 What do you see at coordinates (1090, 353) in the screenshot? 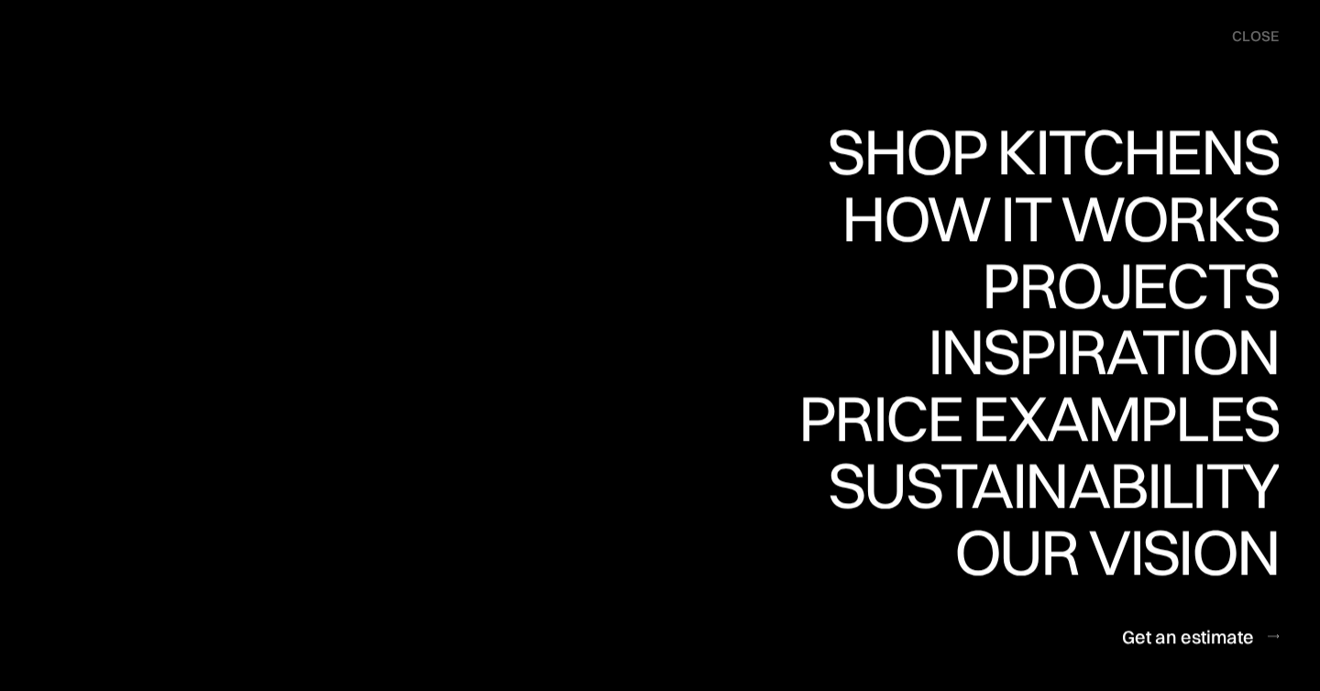
I see `a: InspirationInspiration` at bounding box center [1090, 353].